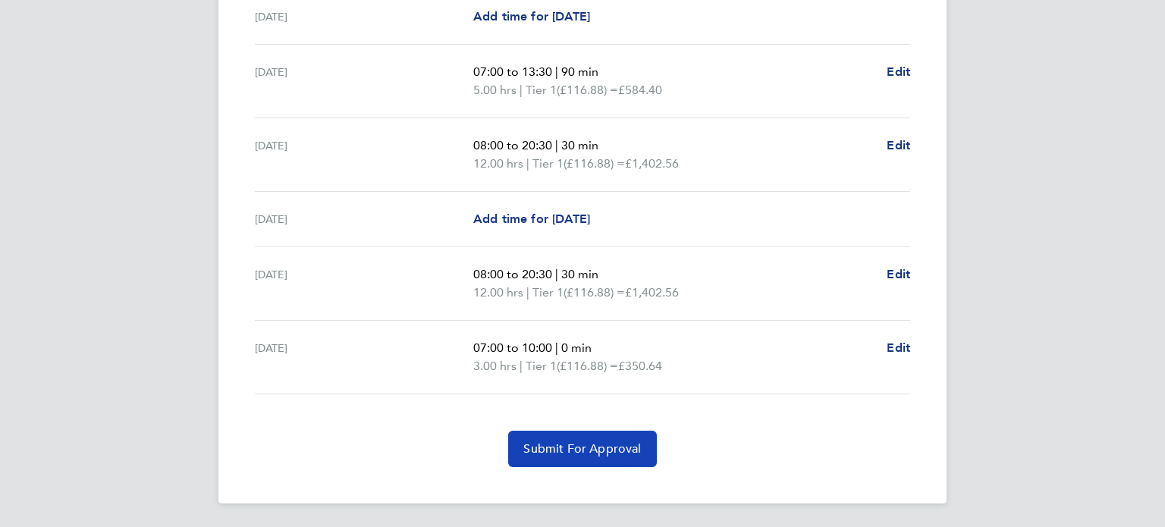 The image size is (1165, 527). Describe the element at coordinates (513, 71) in the screenshot. I see `span: 07:00 to 13:30` at that location.